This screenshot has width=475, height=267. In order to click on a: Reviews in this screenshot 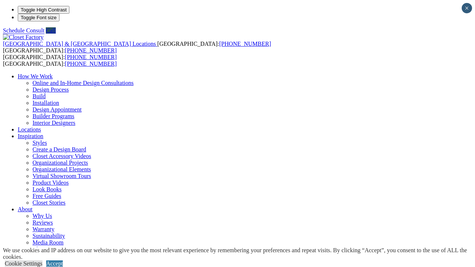, I will do `click(42, 222)`.